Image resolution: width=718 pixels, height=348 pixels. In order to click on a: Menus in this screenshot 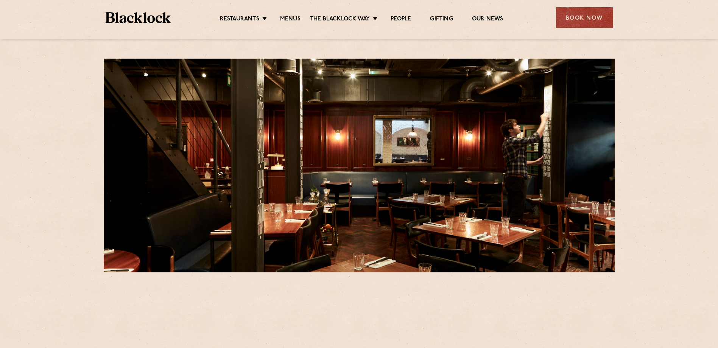, I will do `click(290, 20)`.